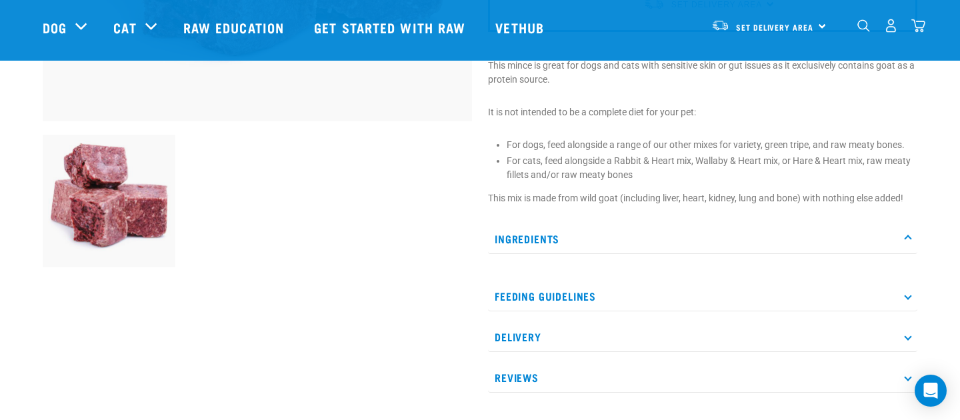 This screenshot has height=420, width=960. Describe the element at coordinates (703, 198) in the screenshot. I see `p: This mix is made from wild goat (including liver, heart, kidney, lung and bone) with nothing else...` at that location.